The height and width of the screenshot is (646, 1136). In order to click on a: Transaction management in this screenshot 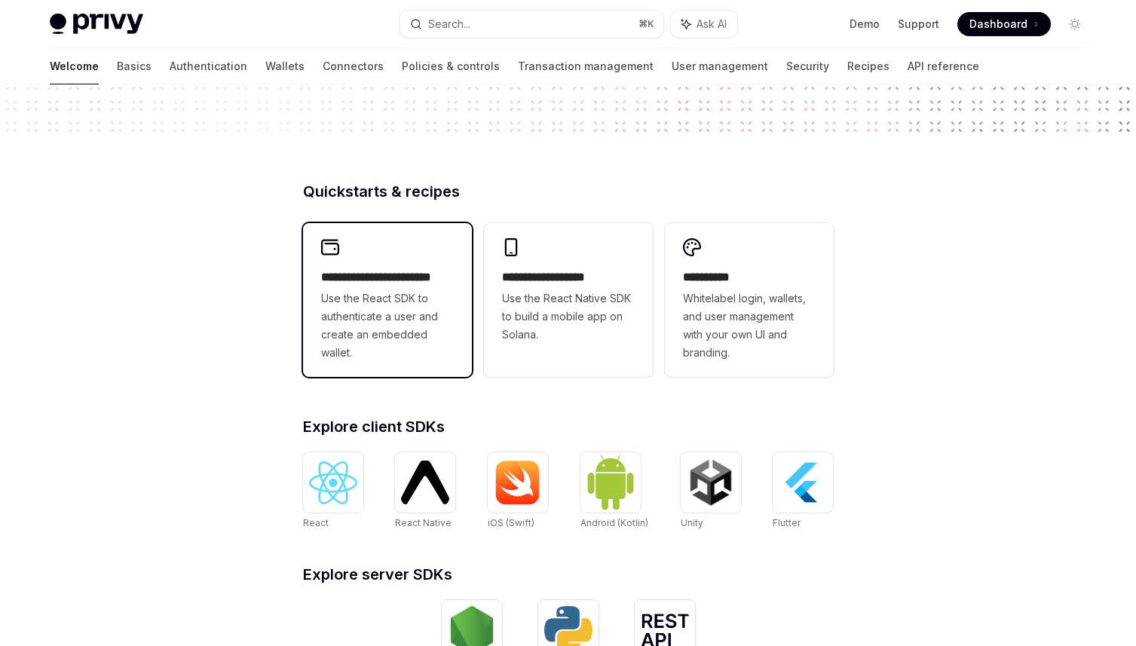, I will do `click(586, 66)`.